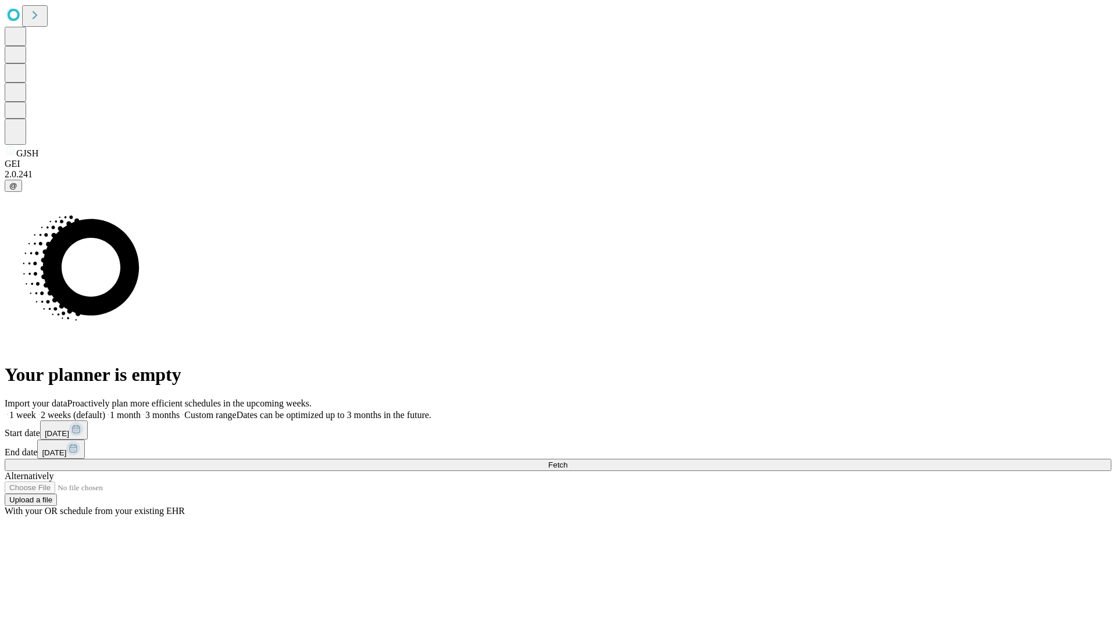 The width and height of the screenshot is (1116, 628). I want to click on span: 3 months, so click(162, 414).